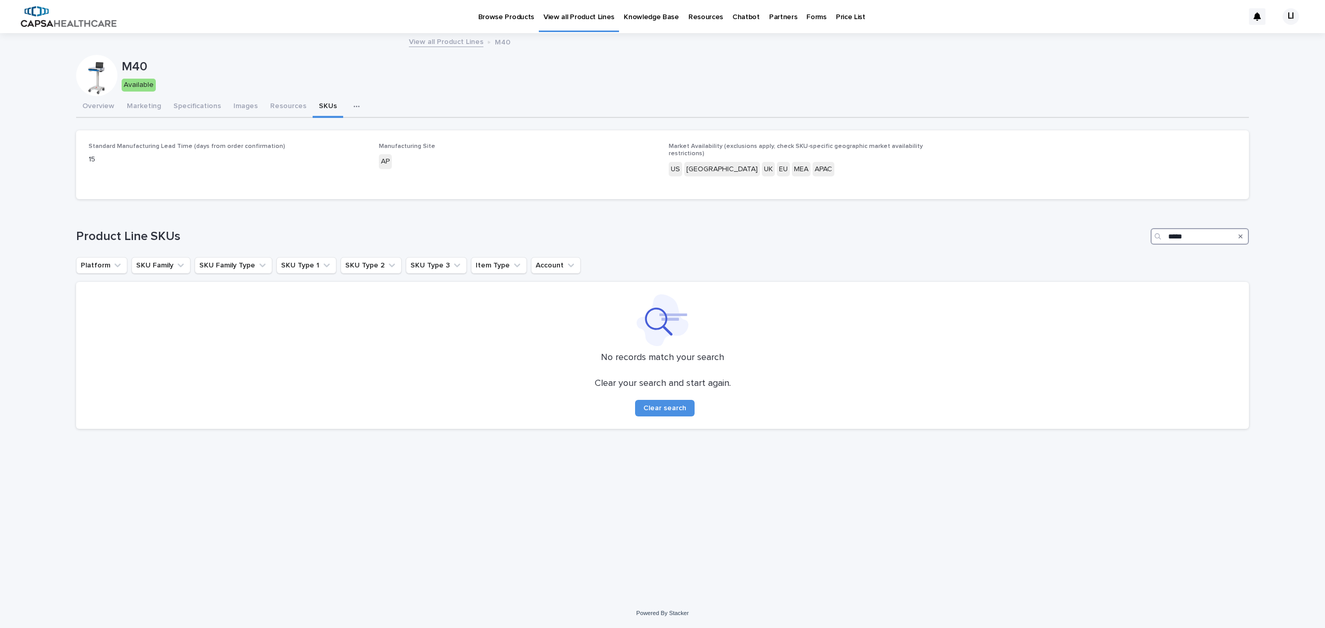 This screenshot has width=1325, height=628. Describe the element at coordinates (371, 265) in the screenshot. I see `button: SKU Type 2` at that location.